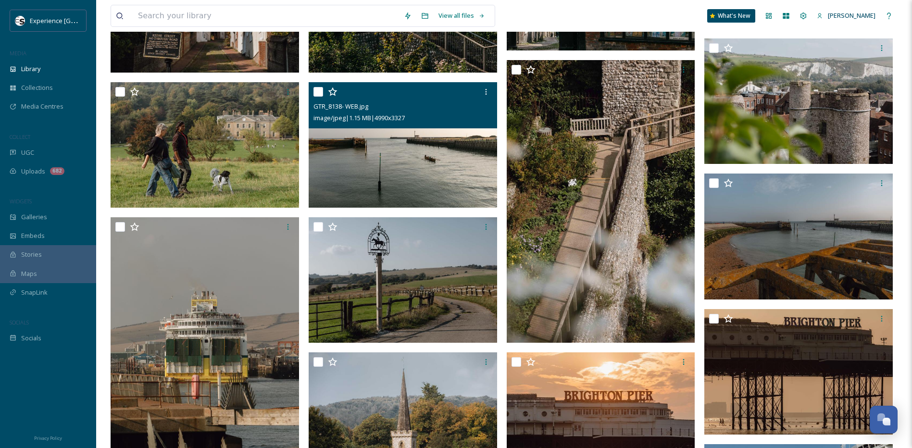  What do you see at coordinates (42, 106) in the screenshot?
I see `span: Media Centres` at bounding box center [42, 106].